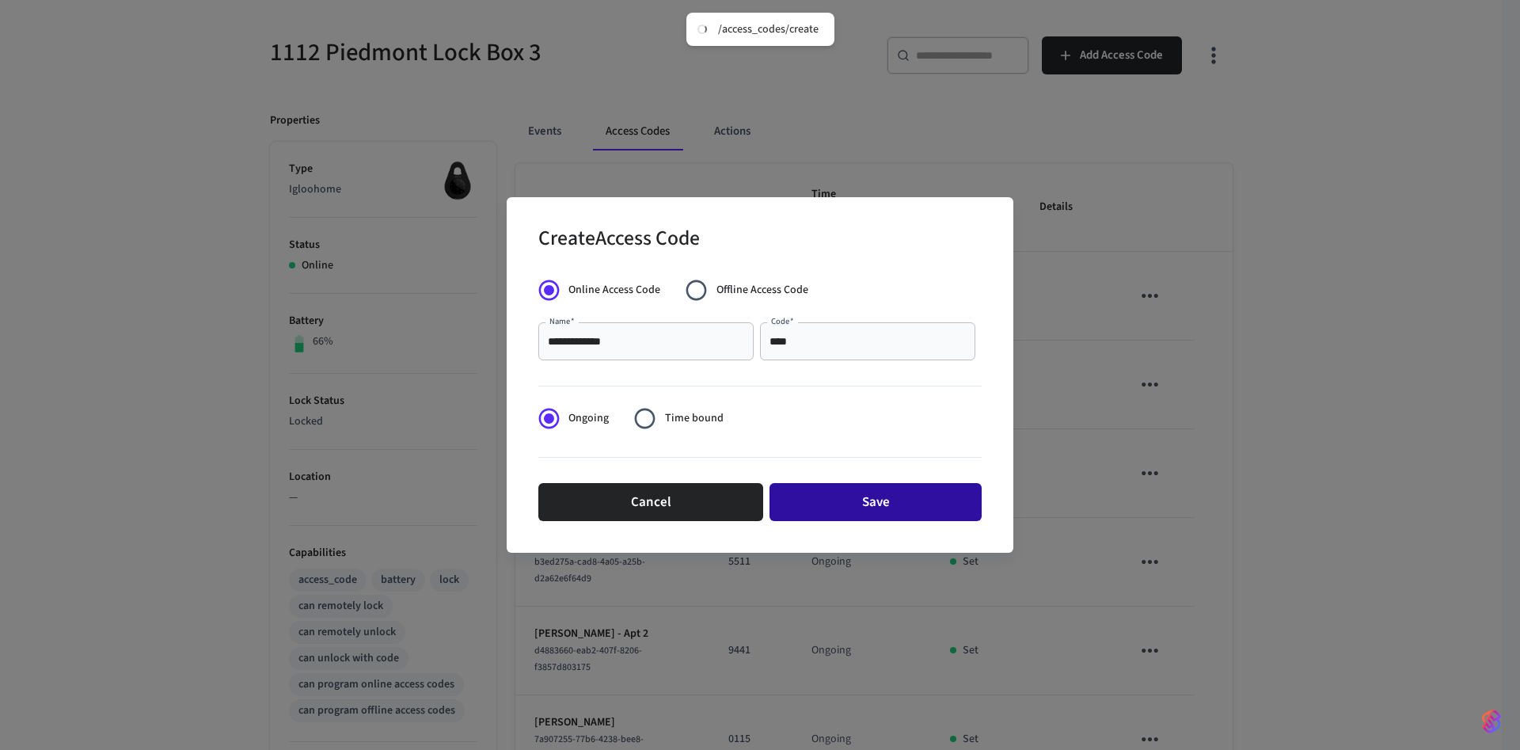 Image resolution: width=1520 pixels, height=750 pixels. What do you see at coordinates (876, 502) in the screenshot?
I see `button: Save` at bounding box center [876, 502].